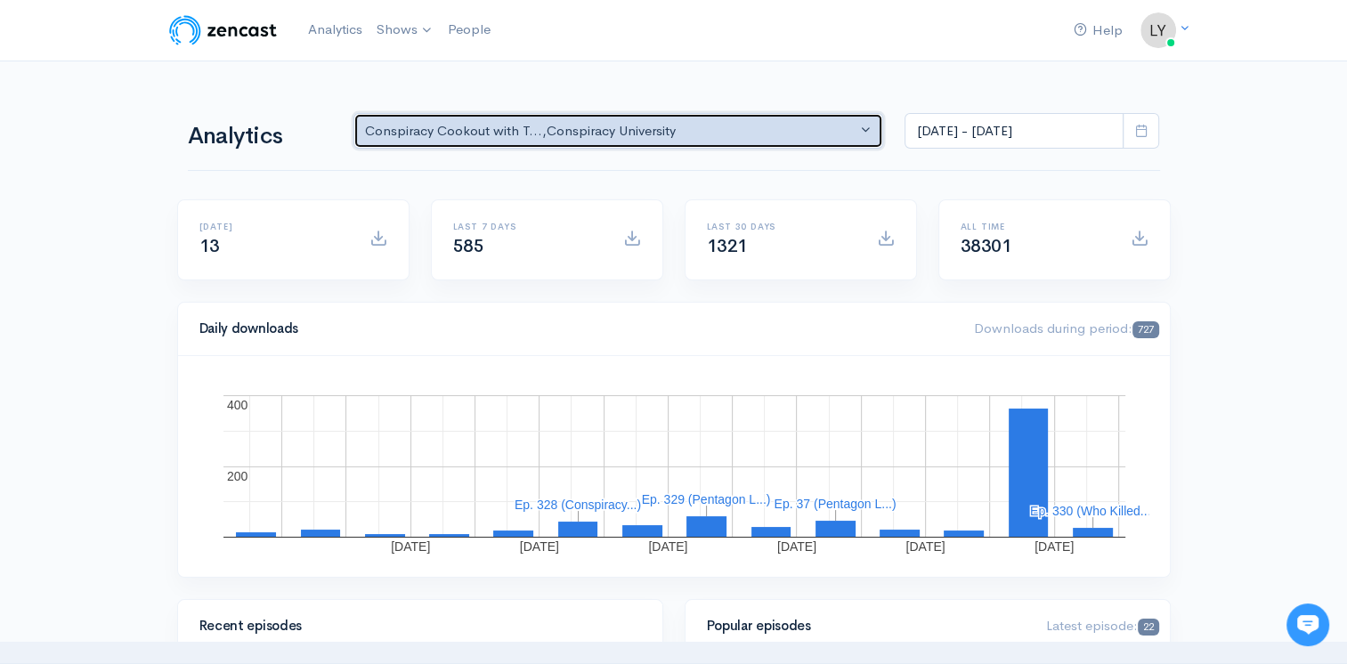  I want to click on h1: Hi 👋, so click(178, 101).